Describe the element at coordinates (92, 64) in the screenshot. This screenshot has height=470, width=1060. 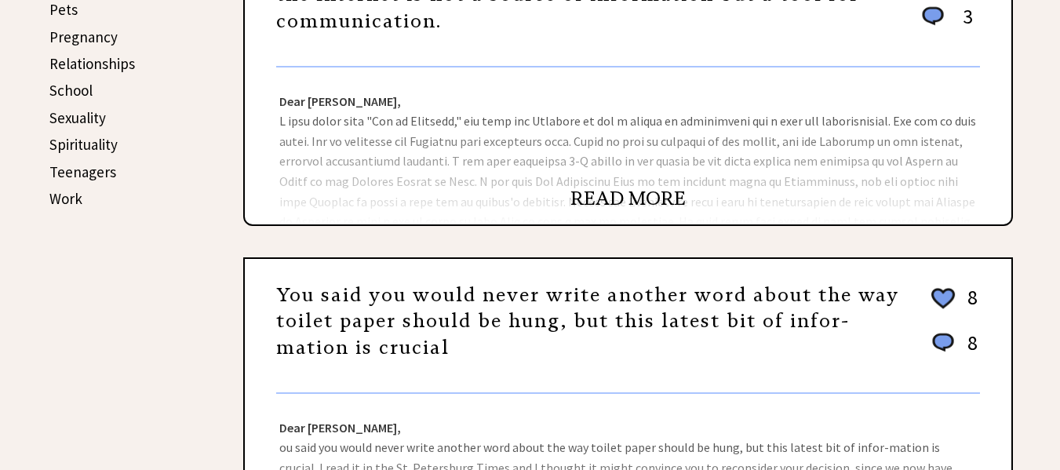
I see `a: Relationships` at that location.